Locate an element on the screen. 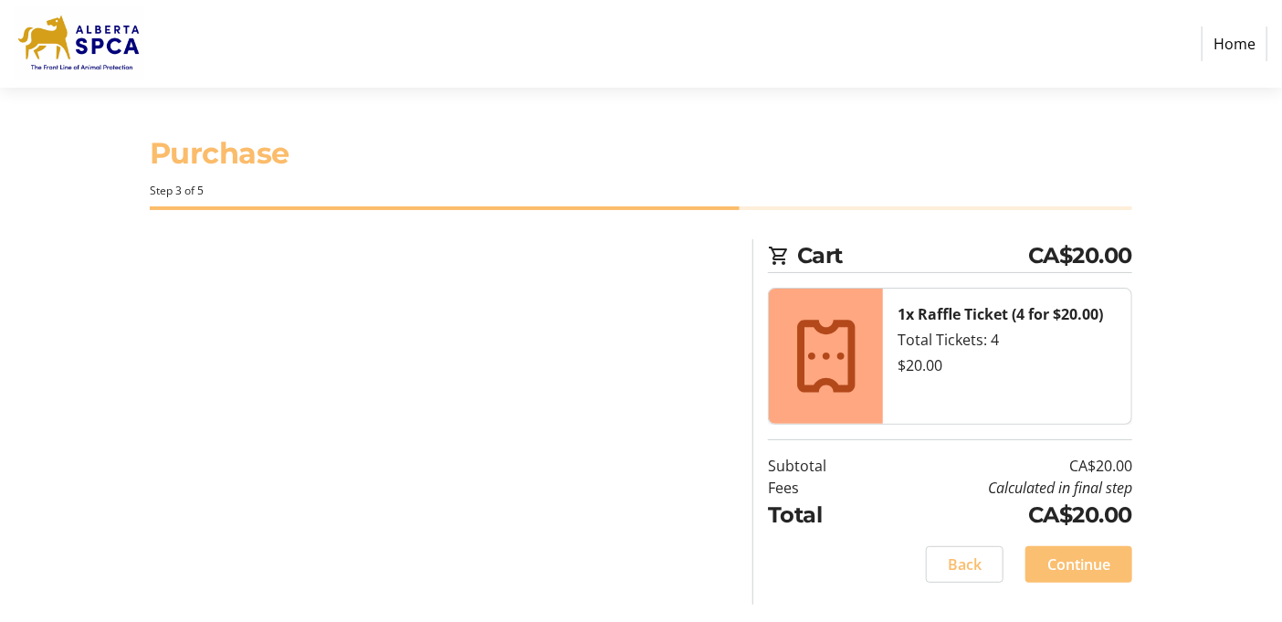  span: CA$20.00 is located at coordinates (1080, 256).